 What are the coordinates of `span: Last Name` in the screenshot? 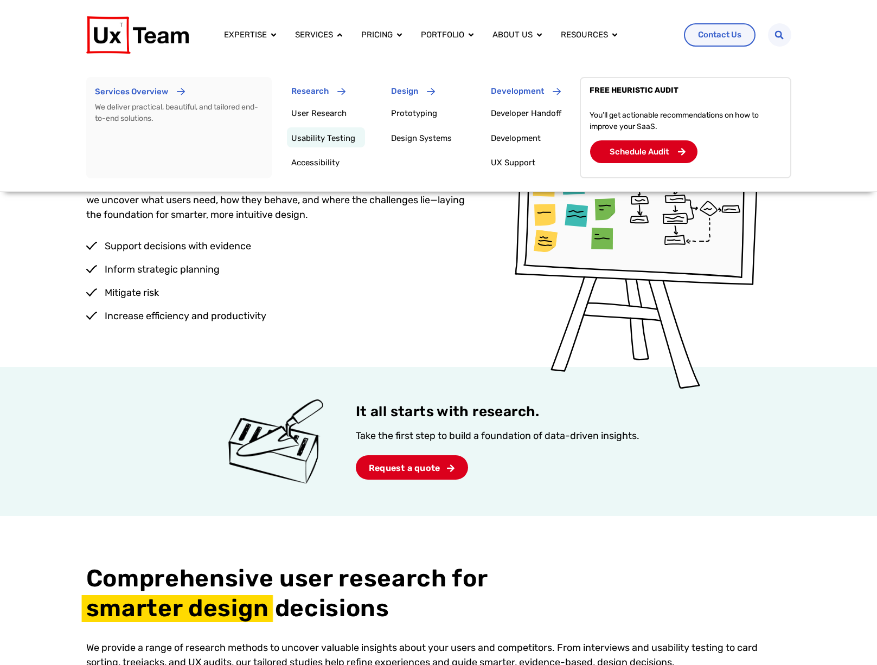 It's located at (232, 5).